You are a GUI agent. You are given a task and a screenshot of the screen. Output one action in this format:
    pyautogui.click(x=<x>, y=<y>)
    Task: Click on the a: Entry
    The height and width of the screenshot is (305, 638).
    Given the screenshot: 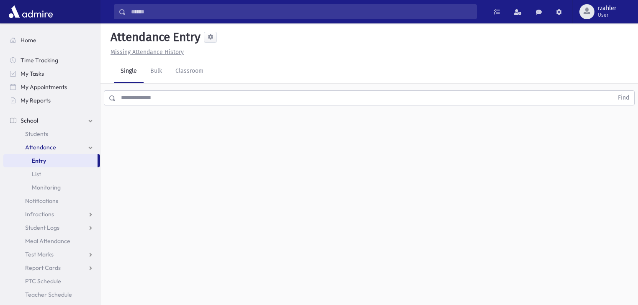 What is the action you would take?
    pyautogui.click(x=50, y=161)
    